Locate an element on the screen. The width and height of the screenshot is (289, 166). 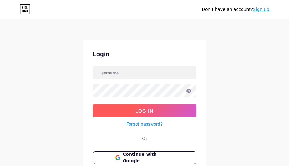
a: Sign up is located at coordinates (261, 9).